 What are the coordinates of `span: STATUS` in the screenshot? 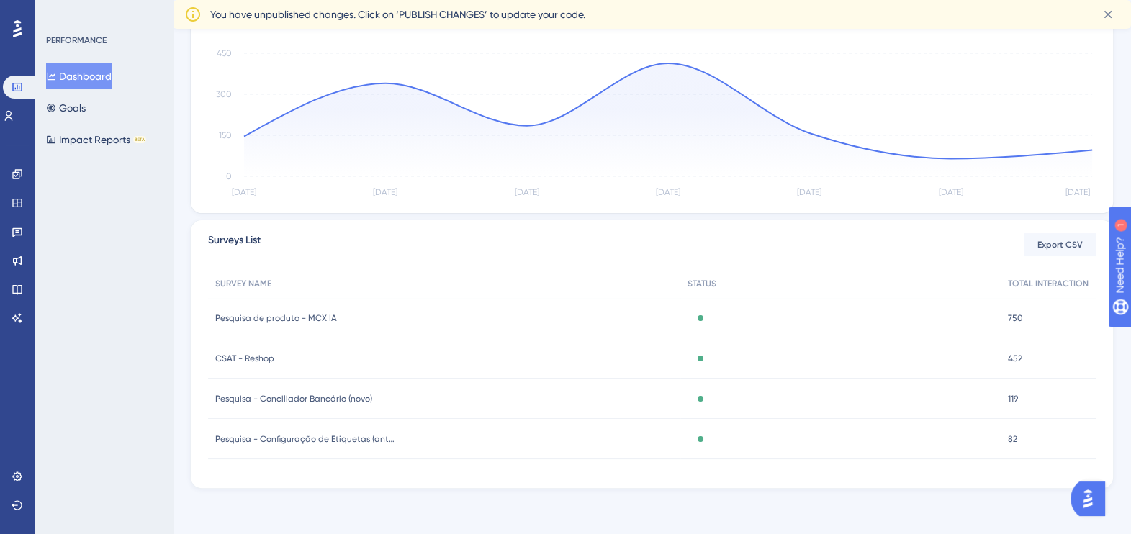 It's located at (702, 284).